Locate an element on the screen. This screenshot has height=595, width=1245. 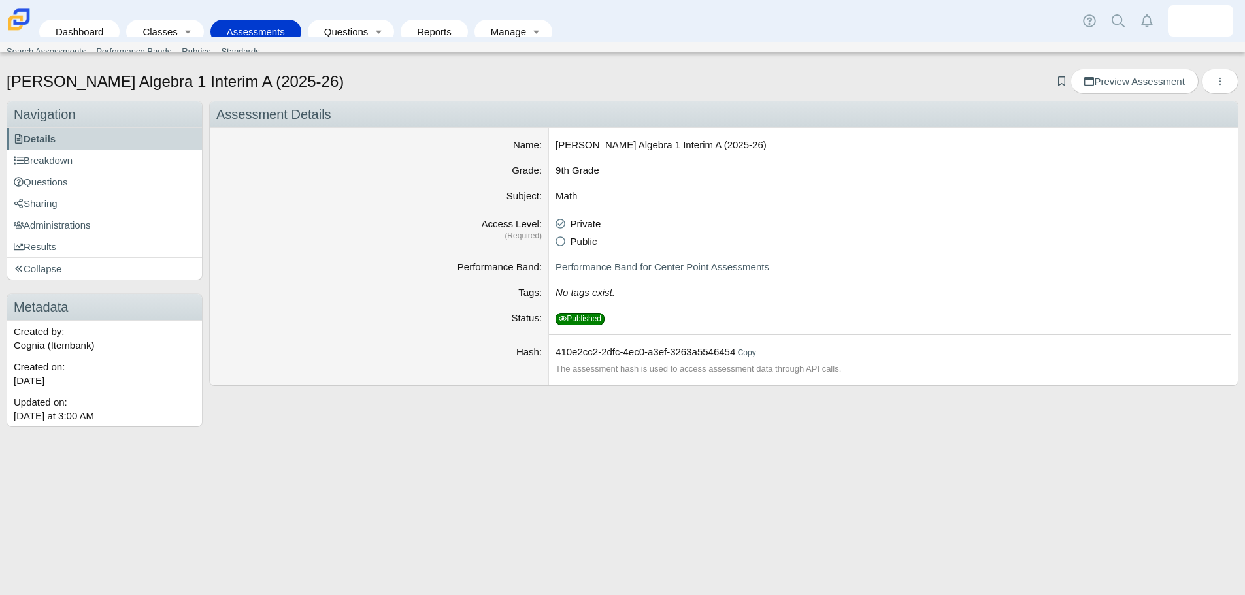
label: Subject is located at coordinates (524, 195).